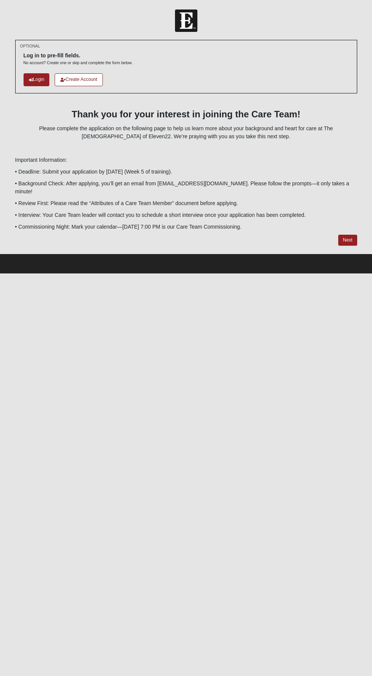 The image size is (372, 676). What do you see at coordinates (78, 55) in the screenshot?
I see `h6: Log in to pre-fill fields.` at bounding box center [78, 55].